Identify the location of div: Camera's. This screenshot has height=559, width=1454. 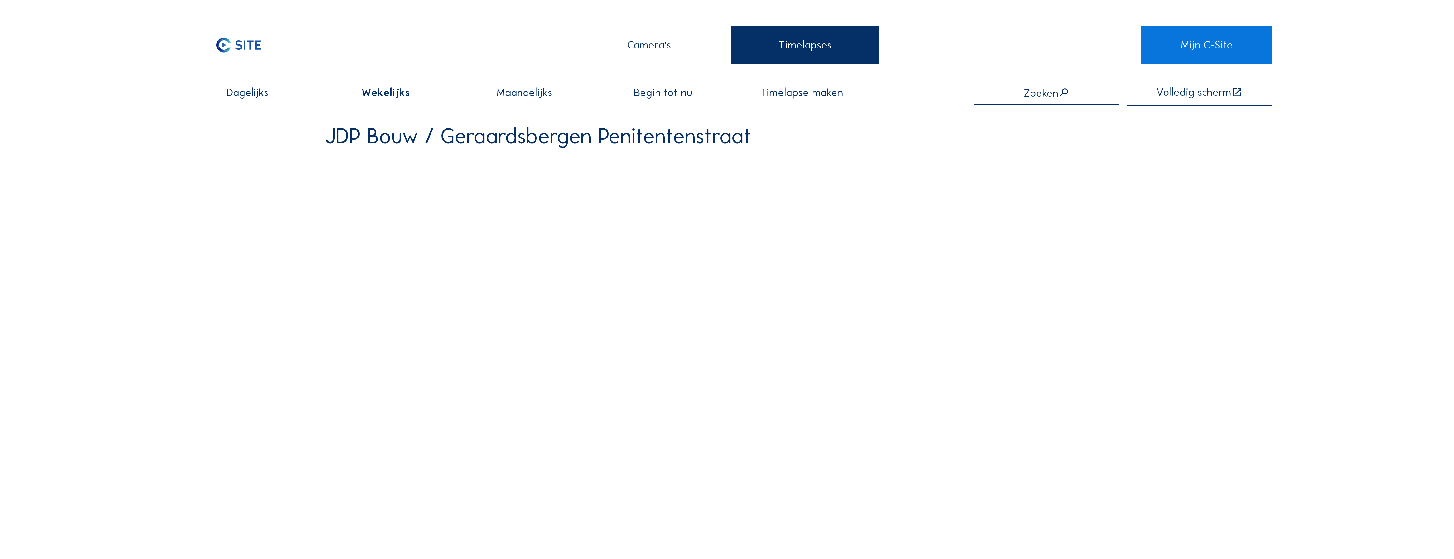
(649, 45).